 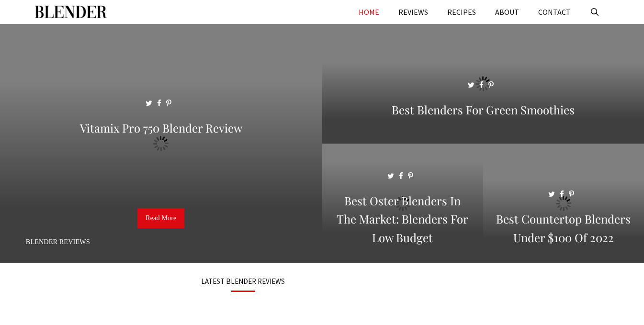 I want to click on a: Read More, so click(x=161, y=218).